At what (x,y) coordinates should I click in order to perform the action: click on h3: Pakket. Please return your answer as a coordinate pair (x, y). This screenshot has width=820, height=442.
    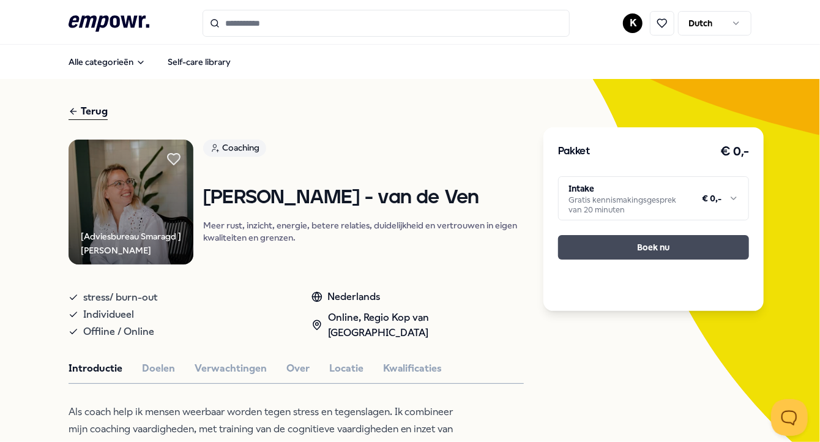
    Looking at the image, I should click on (574, 152).